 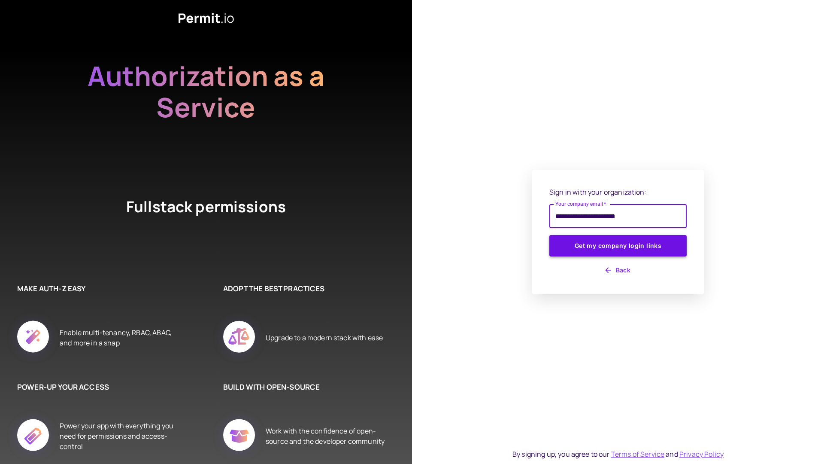 What do you see at coordinates (305, 288) in the screenshot?
I see `h6: ADOPT THE BEST PRACTICES` at bounding box center [305, 288].